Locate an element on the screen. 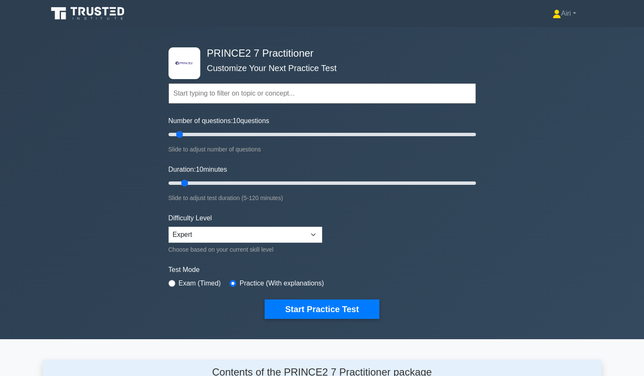 Image resolution: width=644 pixels, height=376 pixels. button: Start Practice Test is located at coordinates (322, 310).